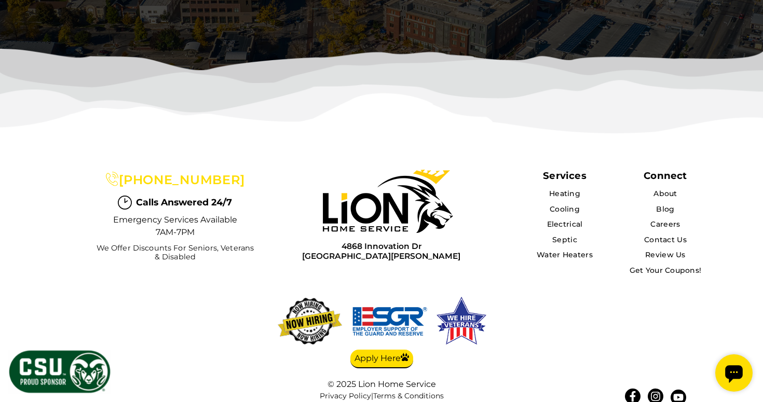 The width and height of the screenshot is (763, 402). Describe the element at coordinates (382, 384) in the screenshot. I see `div: © 2025 Lion Home Service` at that location.